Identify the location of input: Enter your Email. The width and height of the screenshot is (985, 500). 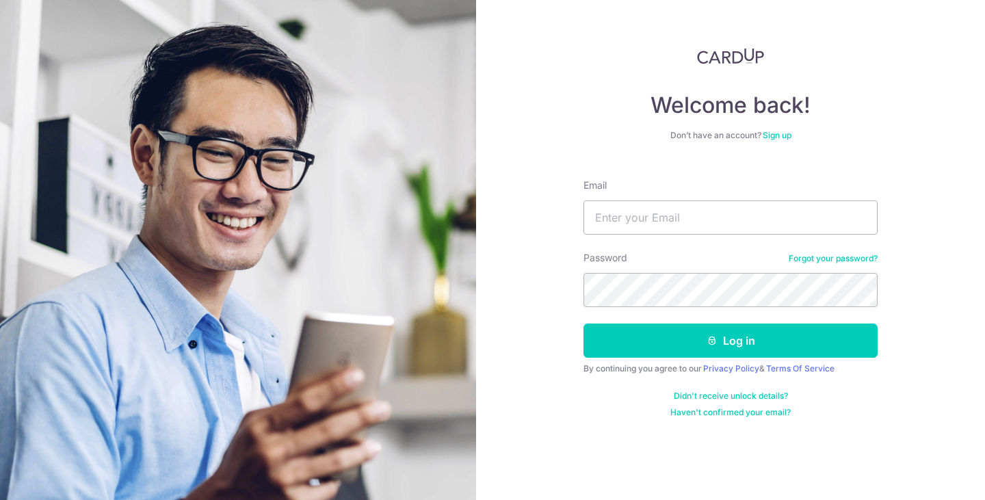
(730, 217).